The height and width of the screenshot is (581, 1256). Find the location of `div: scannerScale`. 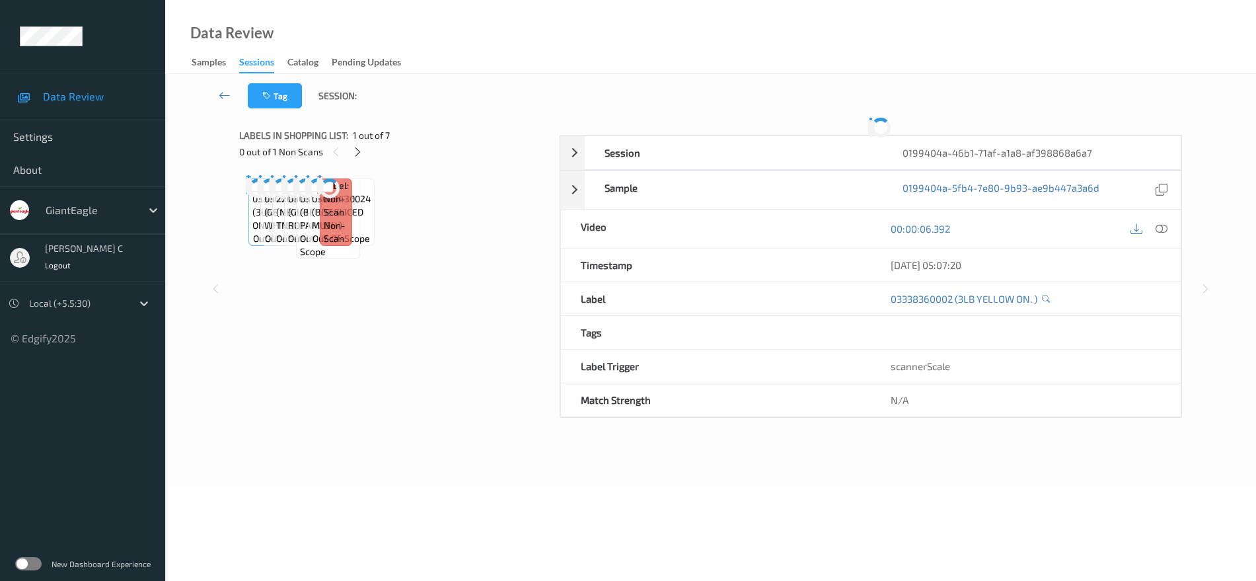

div: scannerScale is located at coordinates (1025, 366).